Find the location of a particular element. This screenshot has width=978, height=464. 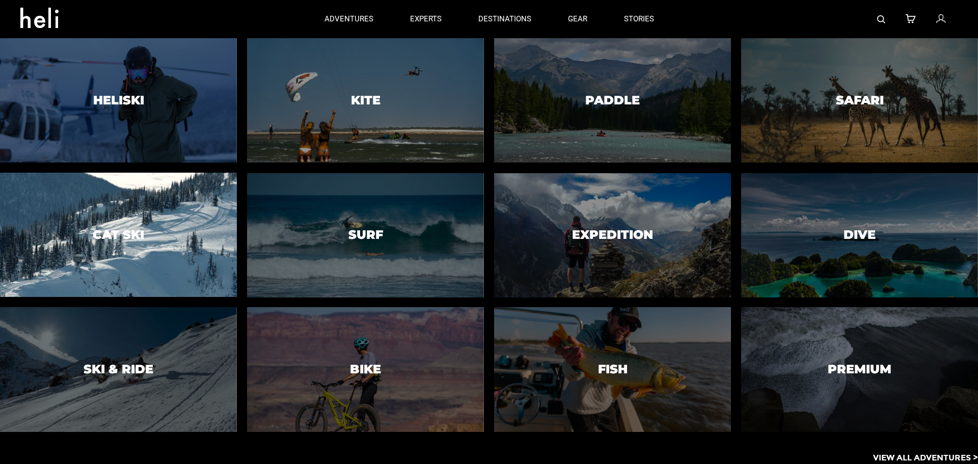

p: destinations is located at coordinates (505, 19).